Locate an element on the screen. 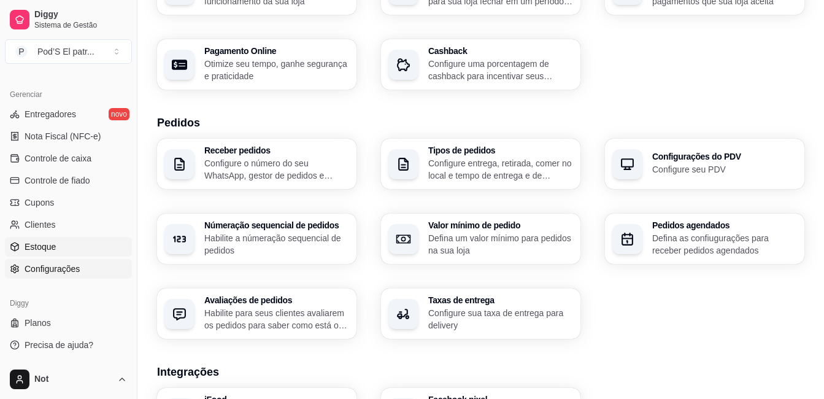 This screenshot has height=399, width=824. span: Estoque is located at coordinates (40, 247).